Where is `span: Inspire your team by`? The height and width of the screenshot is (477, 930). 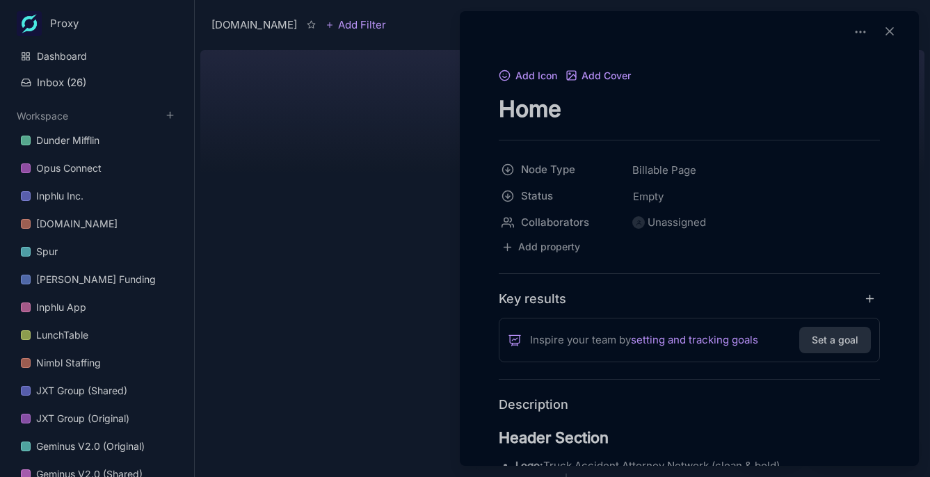 span: Inspire your team by is located at coordinates (644, 340).